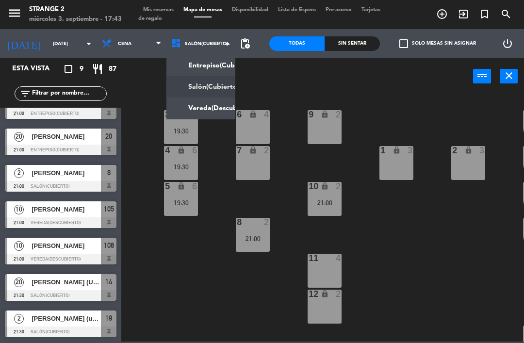 The image size is (524, 343). I want to click on span: Salón(Cubierto), so click(206, 44).